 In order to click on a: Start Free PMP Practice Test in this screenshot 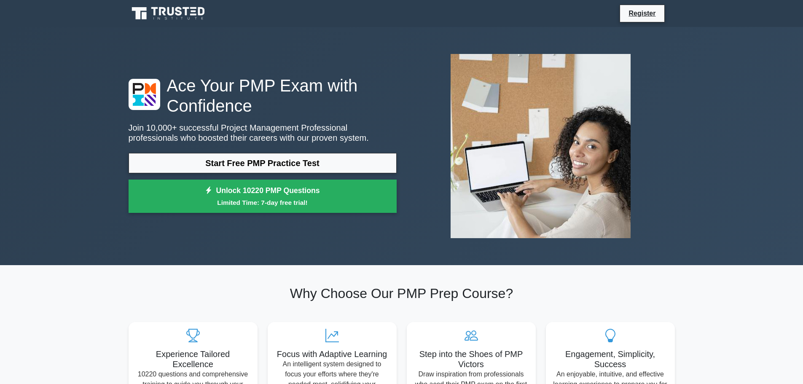, I will do `click(262, 163)`.